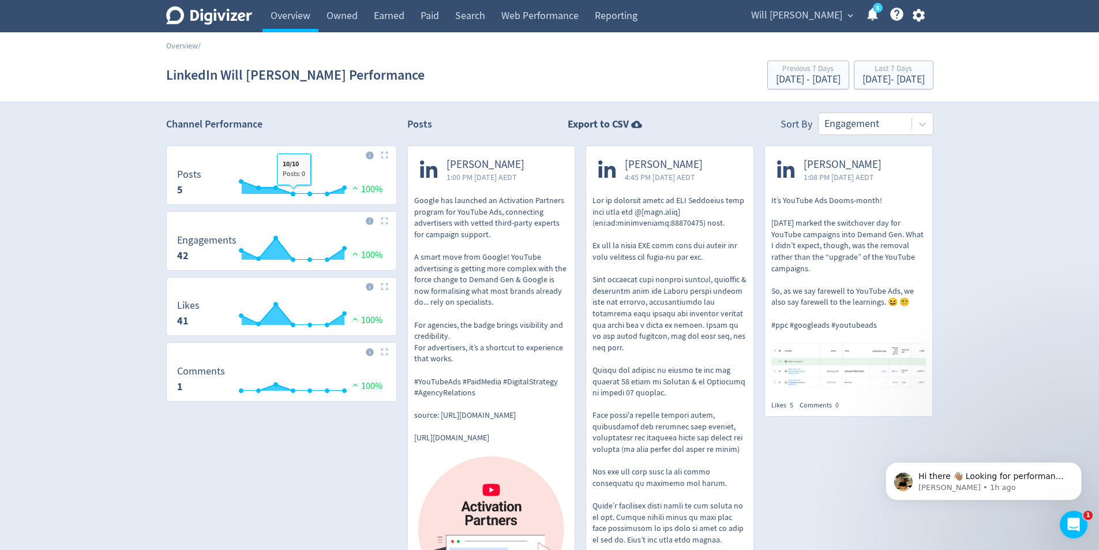 The image size is (1099, 550). Describe the element at coordinates (822, 405) in the screenshot. I see `div: Comments` at that location.